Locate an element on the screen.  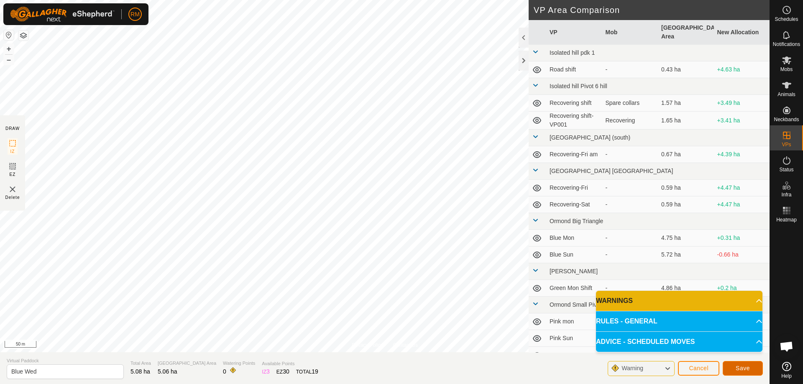
h2: VP Area Comparison is located at coordinates (652, 10).